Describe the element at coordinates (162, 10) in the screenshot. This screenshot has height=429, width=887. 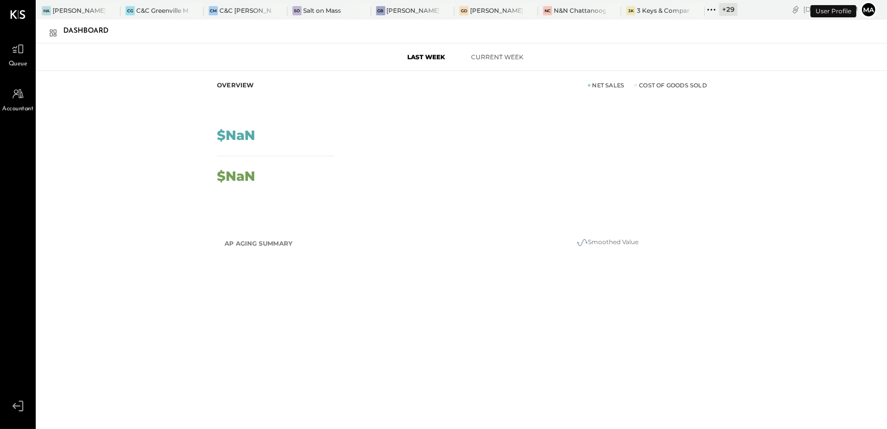
I see `div: C&C Greenville Main, LLC` at that location.